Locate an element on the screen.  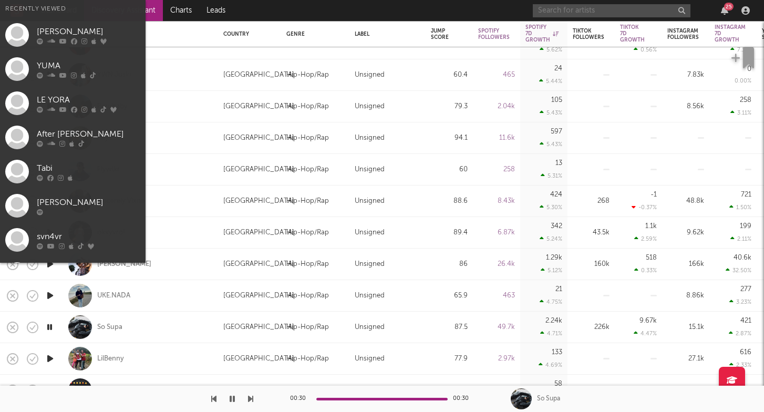
div: 199 is located at coordinates (746, 226).